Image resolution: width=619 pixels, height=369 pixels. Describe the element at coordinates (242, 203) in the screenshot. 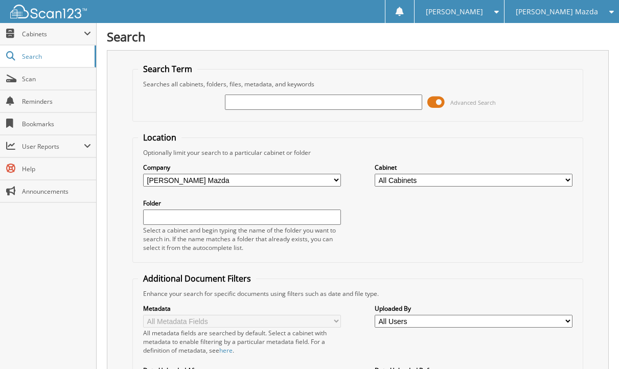

I see `label: Folder` at that location.